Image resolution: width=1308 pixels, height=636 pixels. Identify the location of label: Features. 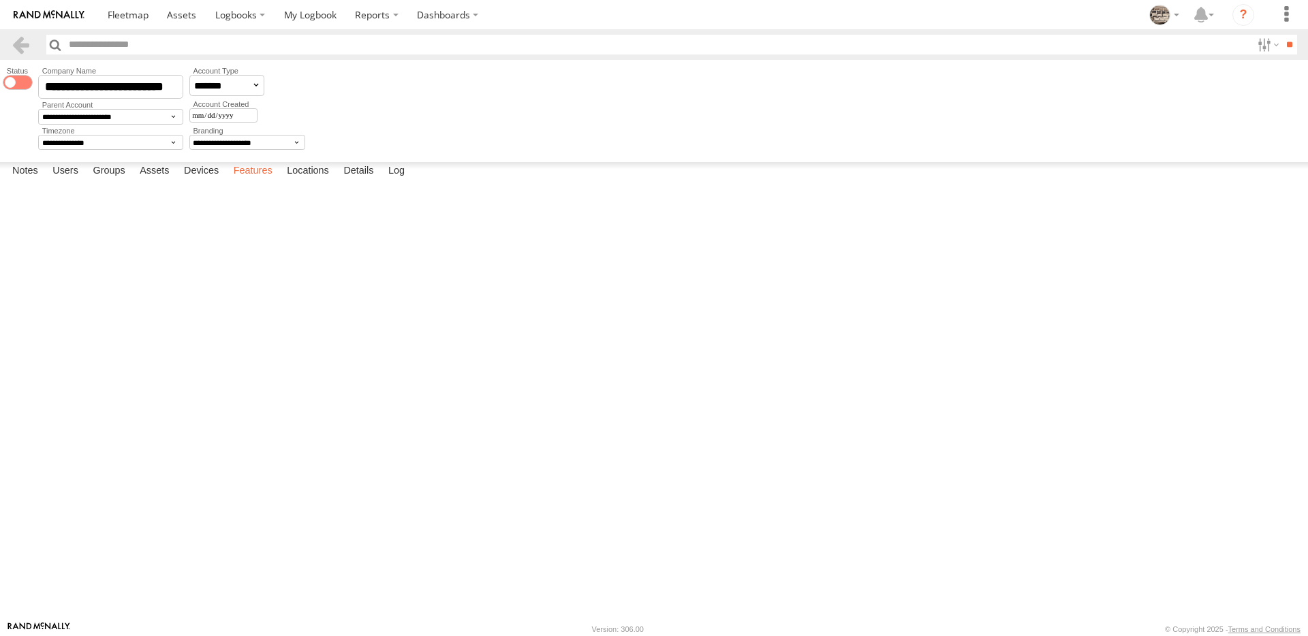
(253, 172).